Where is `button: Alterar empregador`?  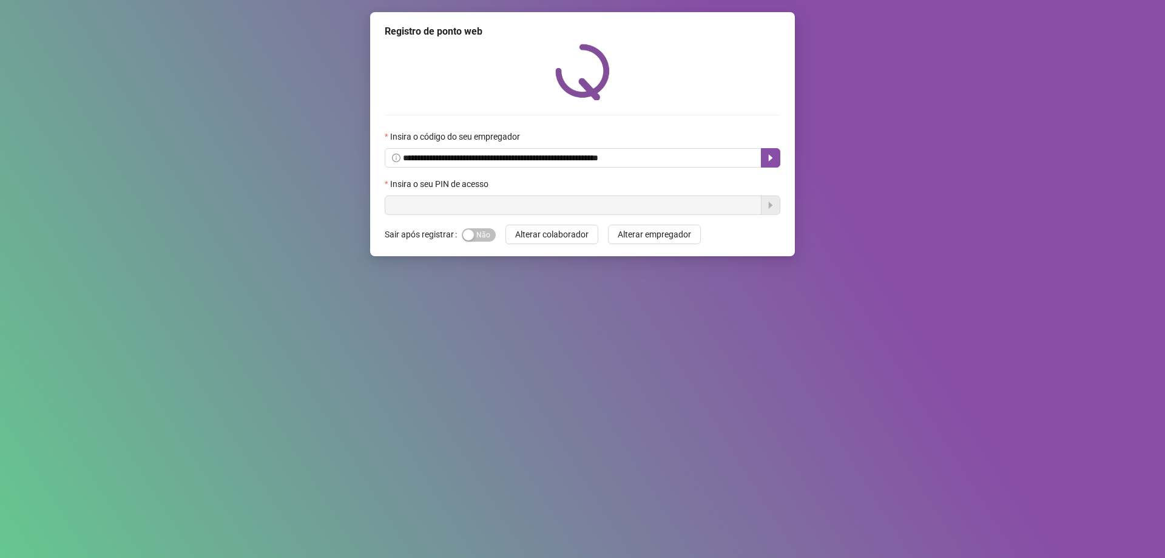
button: Alterar empregador is located at coordinates (654, 234).